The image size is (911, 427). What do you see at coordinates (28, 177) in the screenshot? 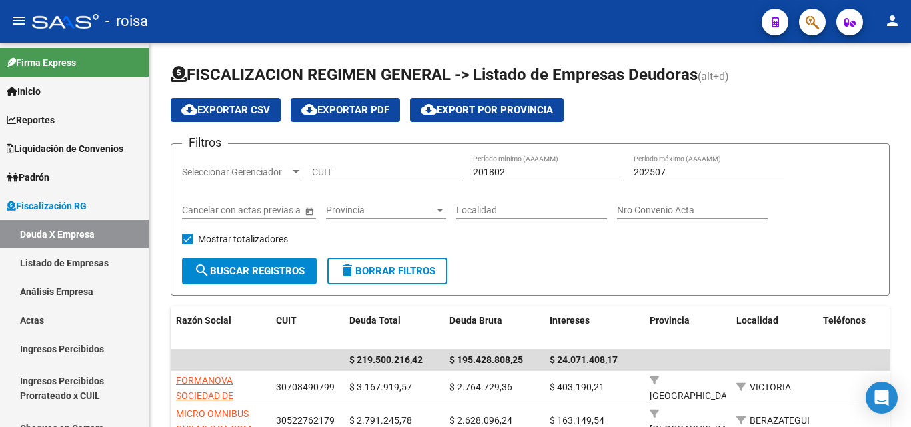
I see `span: Padrón` at bounding box center [28, 177].